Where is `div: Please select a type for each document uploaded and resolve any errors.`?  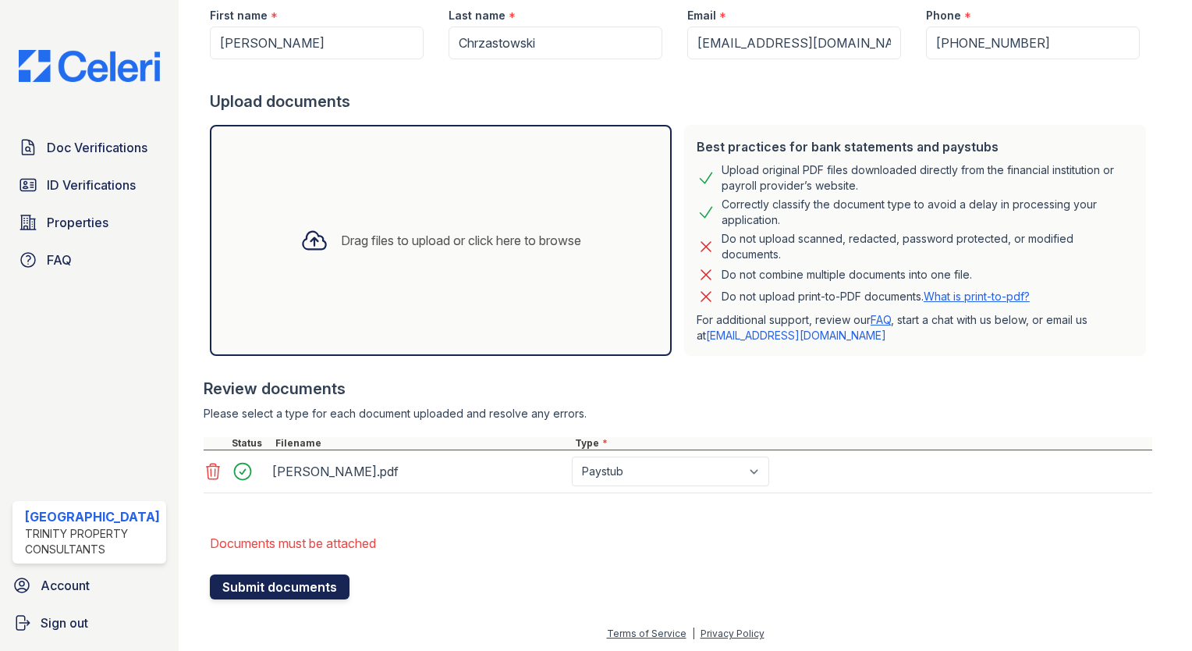
div: Please select a type for each document uploaded and resolve any errors. is located at coordinates (678, 413).